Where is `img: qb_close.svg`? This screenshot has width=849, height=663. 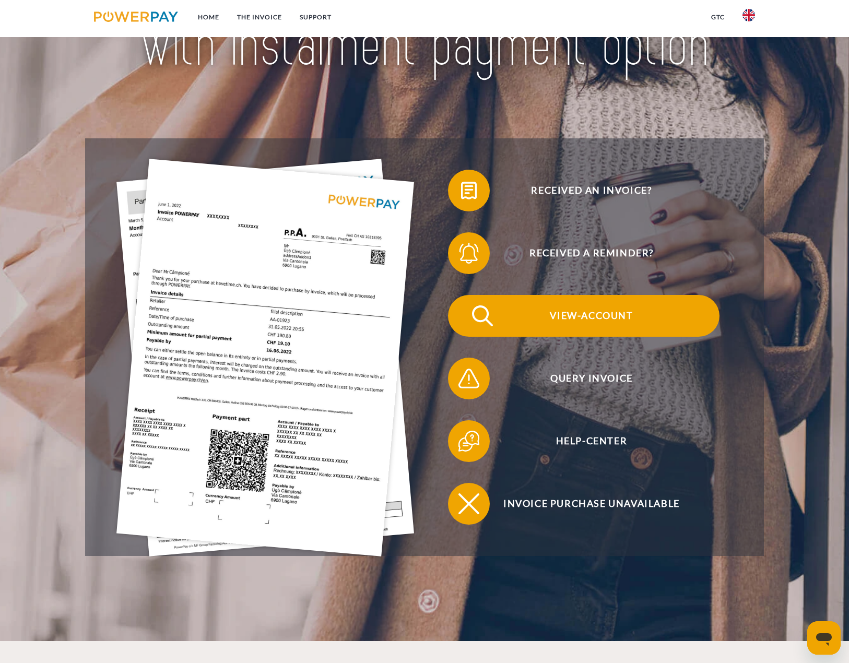
img: qb_close.svg is located at coordinates (469, 504).